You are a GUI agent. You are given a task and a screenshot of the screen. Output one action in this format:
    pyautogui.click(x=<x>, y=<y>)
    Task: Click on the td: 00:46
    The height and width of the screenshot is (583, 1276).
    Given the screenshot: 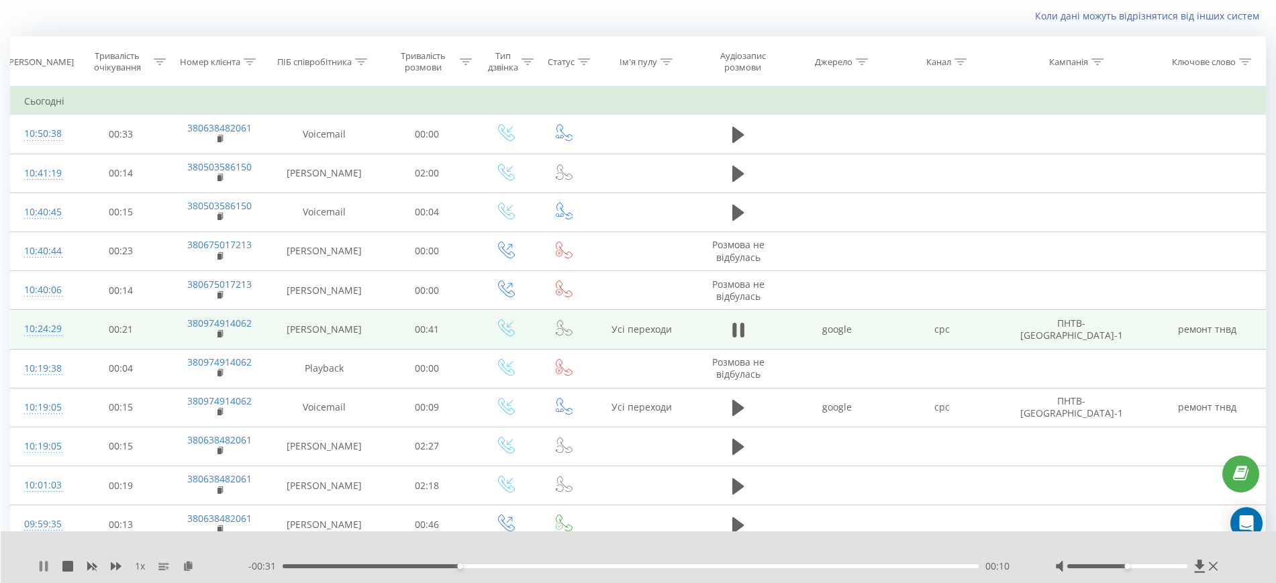 What is the action you would take?
    pyautogui.click(x=427, y=525)
    